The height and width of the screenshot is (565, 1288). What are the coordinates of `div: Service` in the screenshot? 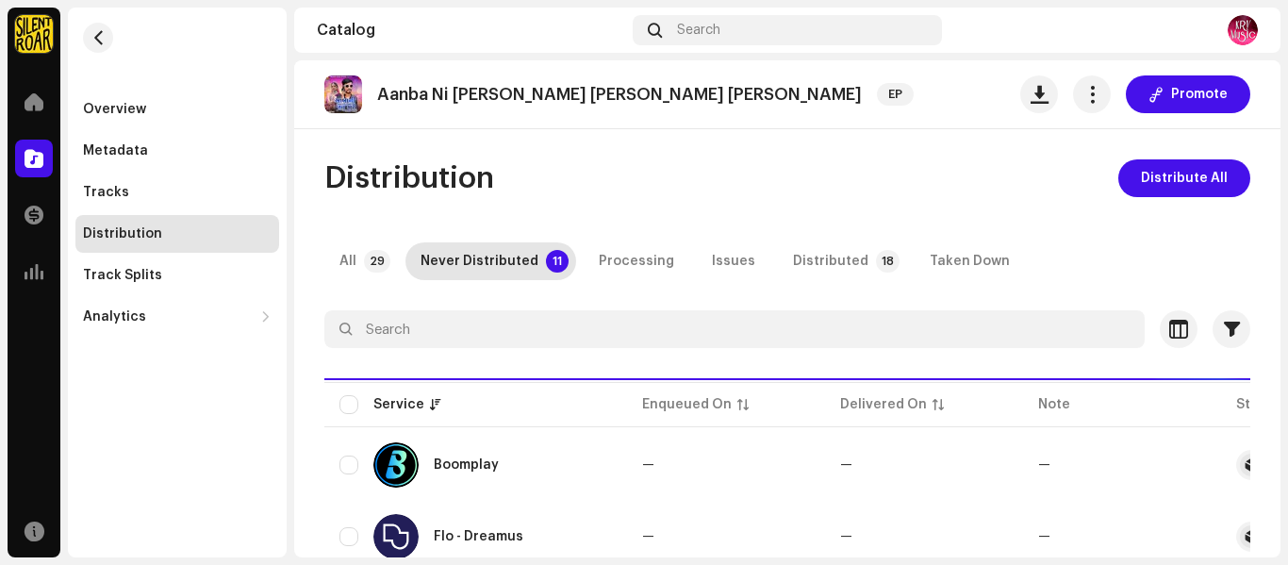 It's located at (399, 405).